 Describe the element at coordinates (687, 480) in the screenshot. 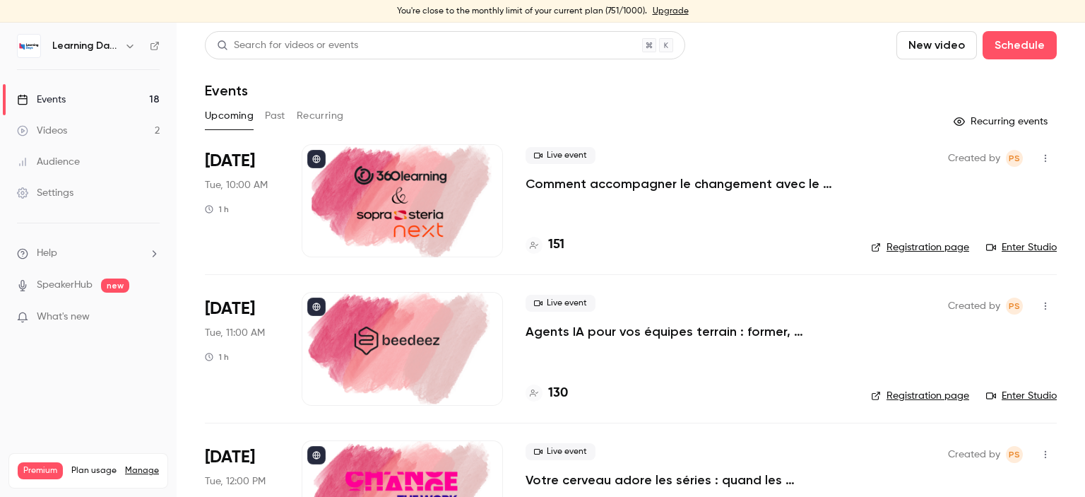

I see `p: Votre cerveau adore les séries : quand les neurosciences rencontrent la formation` at that location.